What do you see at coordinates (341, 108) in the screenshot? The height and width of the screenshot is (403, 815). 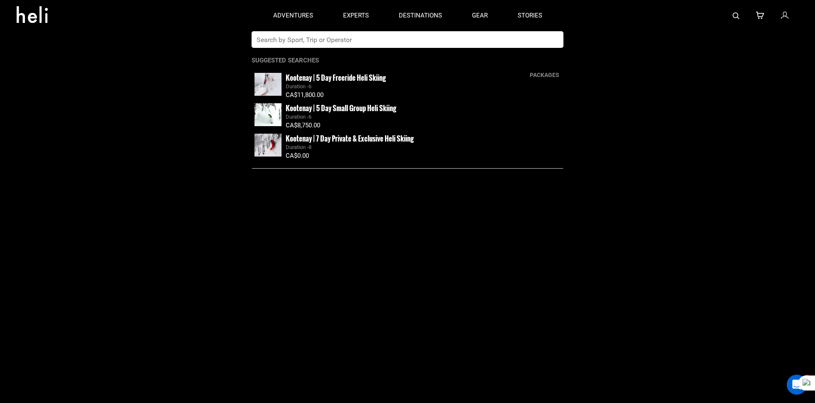 I see `small: Kootenay | 5 Day Small Group Heli Skiing` at bounding box center [341, 108].